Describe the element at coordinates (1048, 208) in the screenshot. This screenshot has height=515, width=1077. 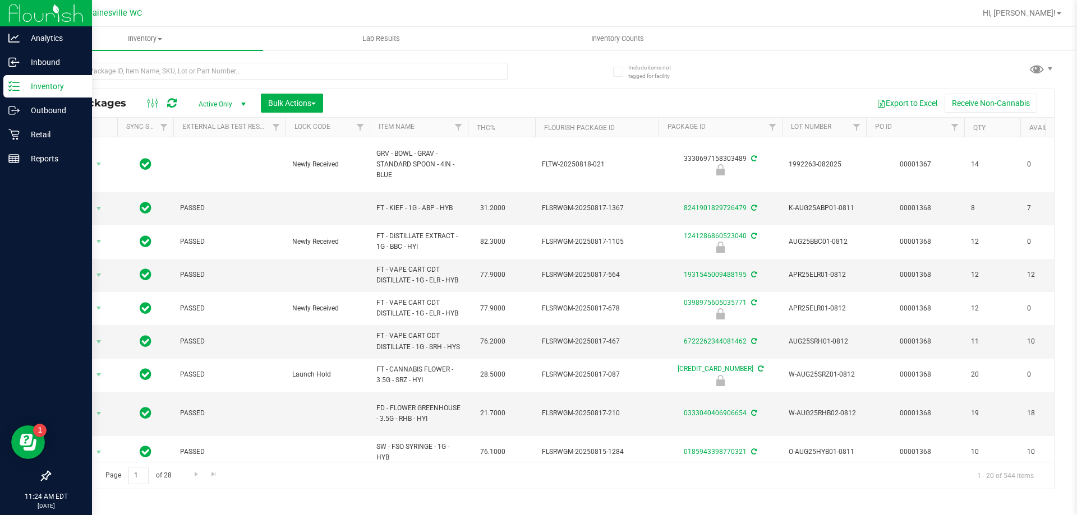
I see `span: 7` at that location.